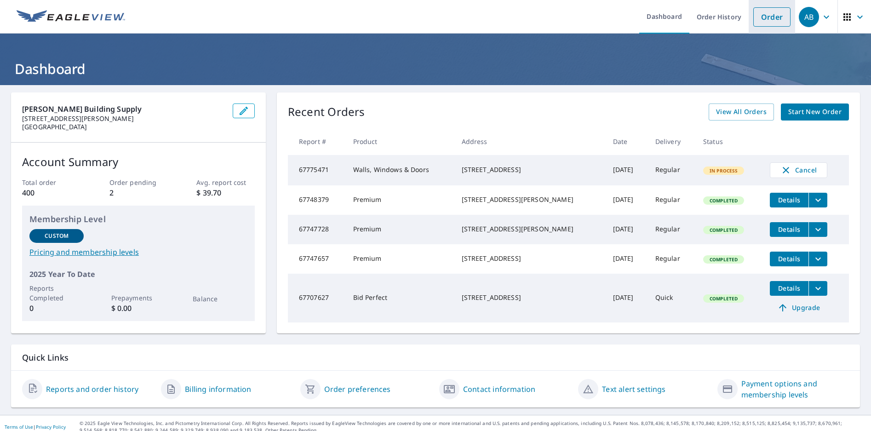 Image resolution: width=871 pixels, height=431 pixels. What do you see at coordinates (809, 17) in the screenshot?
I see `div: AB` at bounding box center [809, 17].